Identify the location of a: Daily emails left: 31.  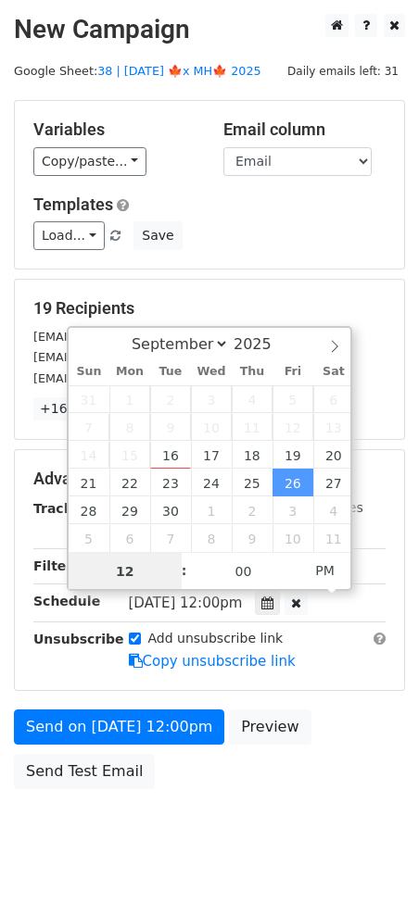
(343, 70).